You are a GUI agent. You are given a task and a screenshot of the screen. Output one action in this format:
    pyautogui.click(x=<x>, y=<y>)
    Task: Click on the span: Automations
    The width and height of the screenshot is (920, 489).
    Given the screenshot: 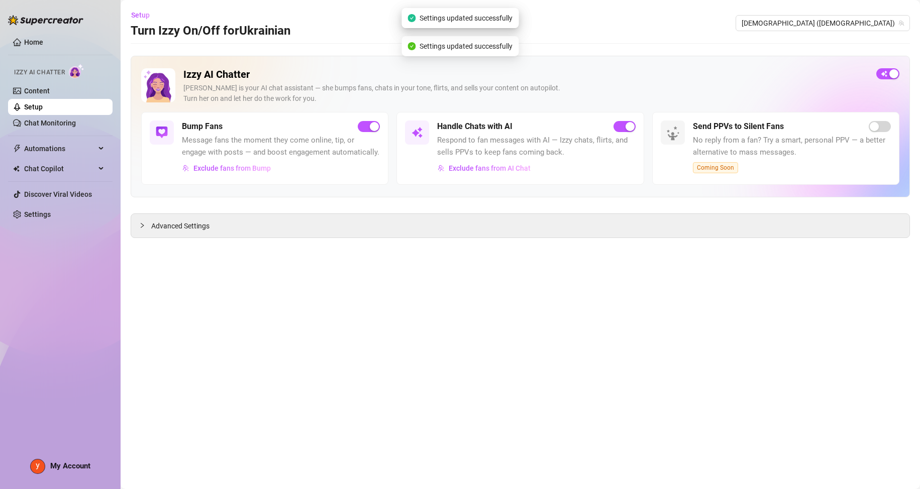 What is the action you would take?
    pyautogui.click(x=60, y=149)
    